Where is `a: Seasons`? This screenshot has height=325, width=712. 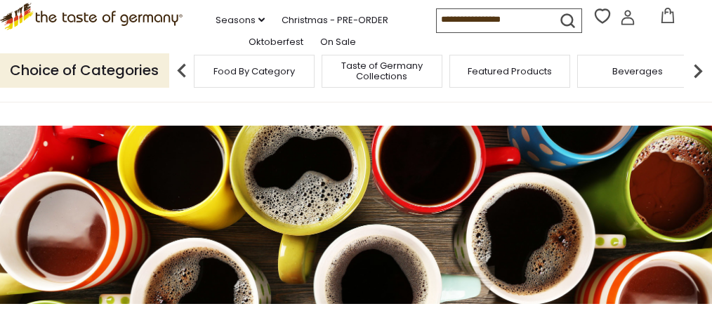
a: Seasons is located at coordinates (240, 20).